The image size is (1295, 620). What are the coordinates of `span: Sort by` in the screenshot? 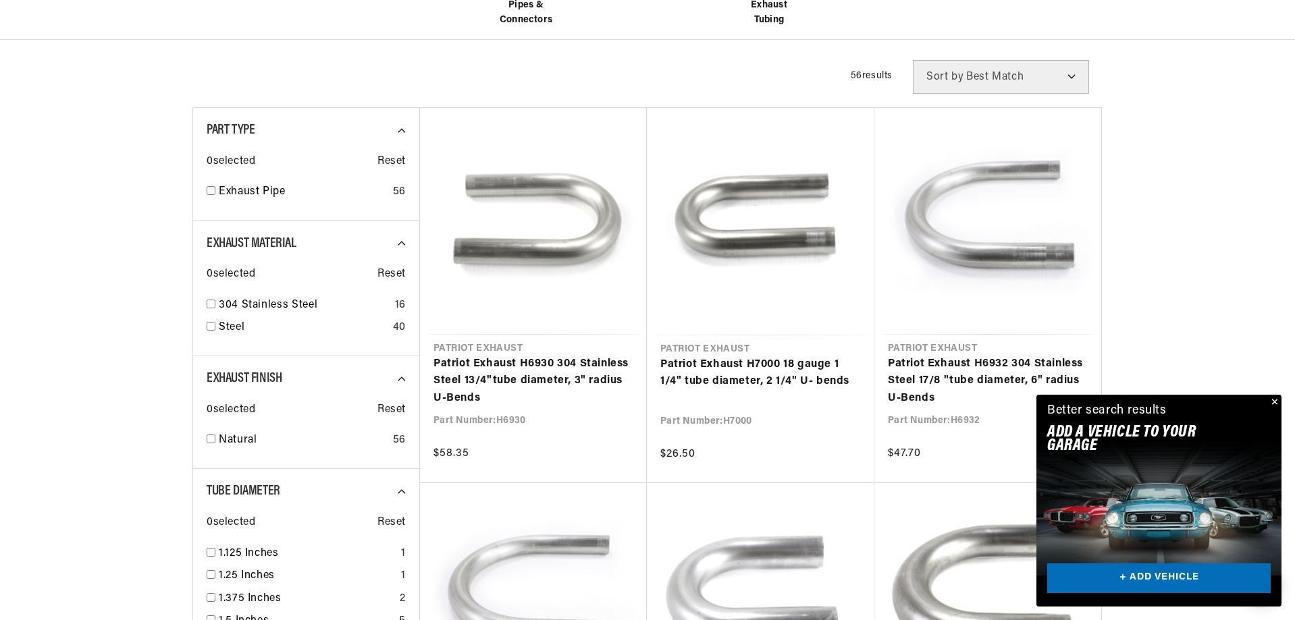 It's located at (944, 77).